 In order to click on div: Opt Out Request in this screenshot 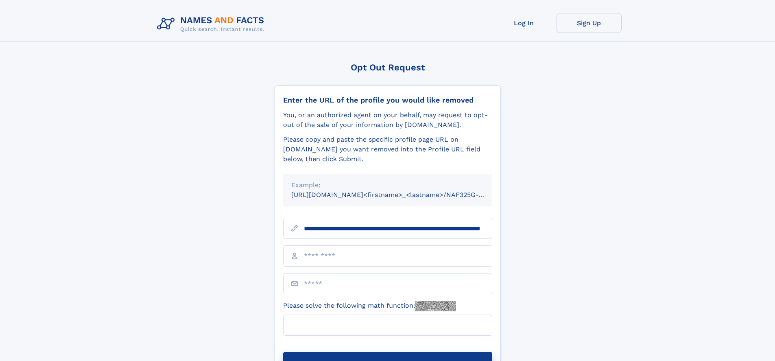, I will do `click(388, 67)`.